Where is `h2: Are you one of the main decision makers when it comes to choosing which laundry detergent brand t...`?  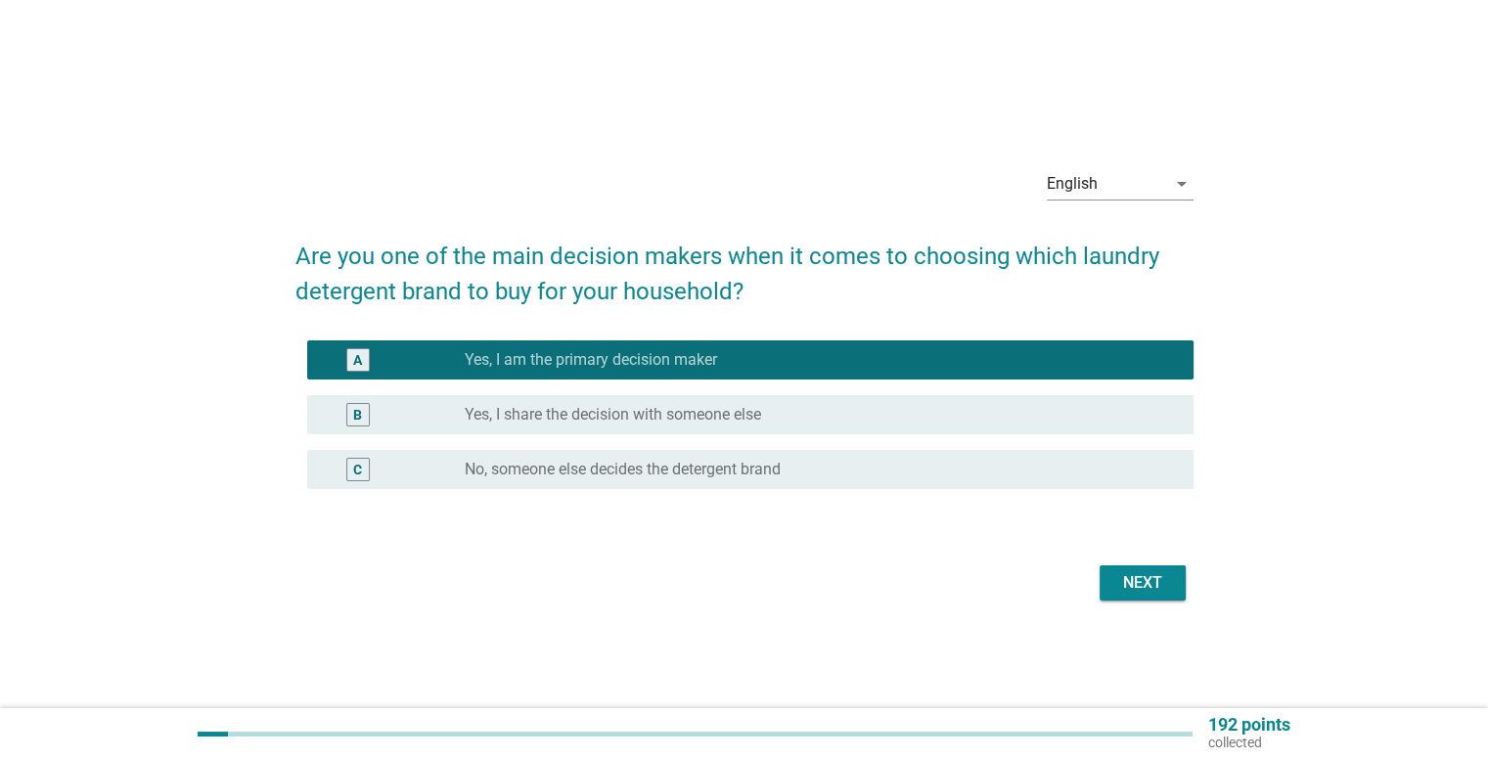 h2: Are you one of the main decision makers when it comes to choosing which laundry detergent brand t... is located at coordinates (745, 264).